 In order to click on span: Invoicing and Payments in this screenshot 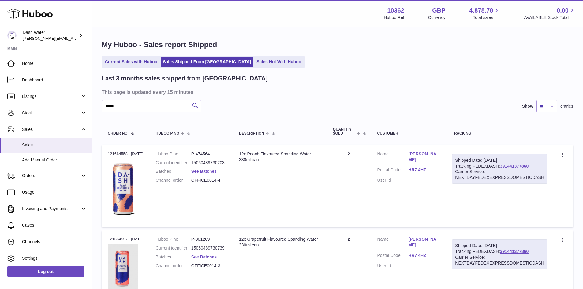, I will do `click(51, 209)`.